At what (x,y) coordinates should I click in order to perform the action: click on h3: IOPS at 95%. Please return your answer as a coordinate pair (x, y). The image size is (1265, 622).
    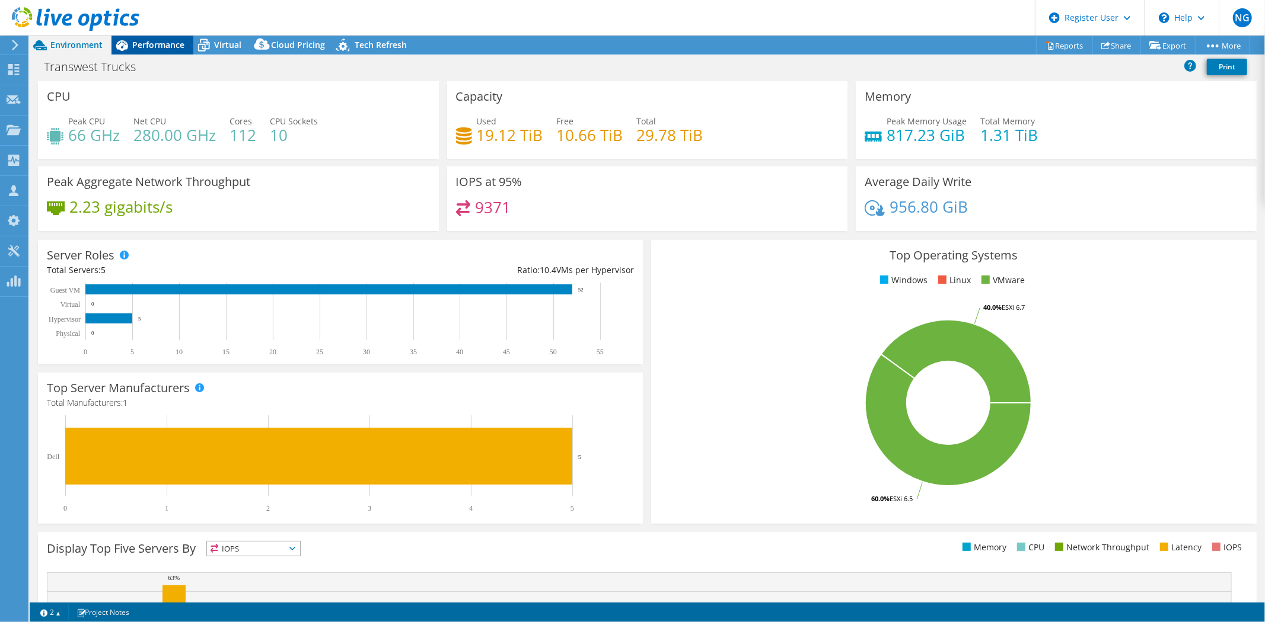
    Looking at the image, I should click on (489, 182).